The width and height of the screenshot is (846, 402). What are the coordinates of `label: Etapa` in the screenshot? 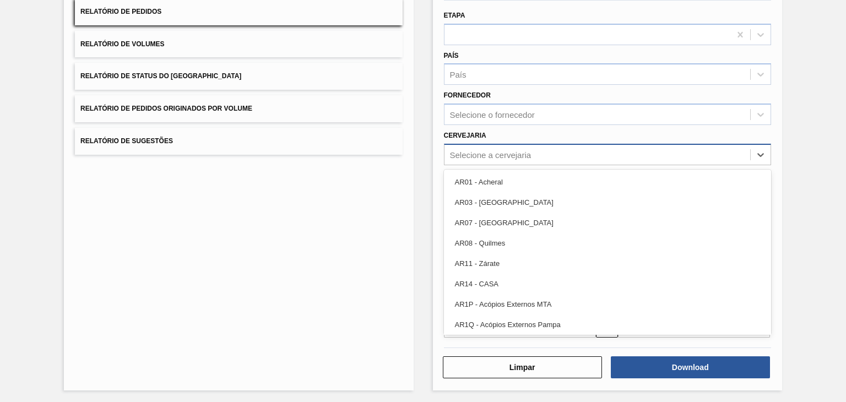 It's located at (455, 15).